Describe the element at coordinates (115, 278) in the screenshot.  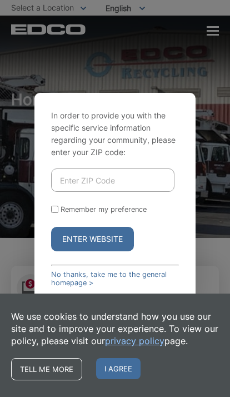
I see `a: No thanks, take me to the general homepage >` at that location.